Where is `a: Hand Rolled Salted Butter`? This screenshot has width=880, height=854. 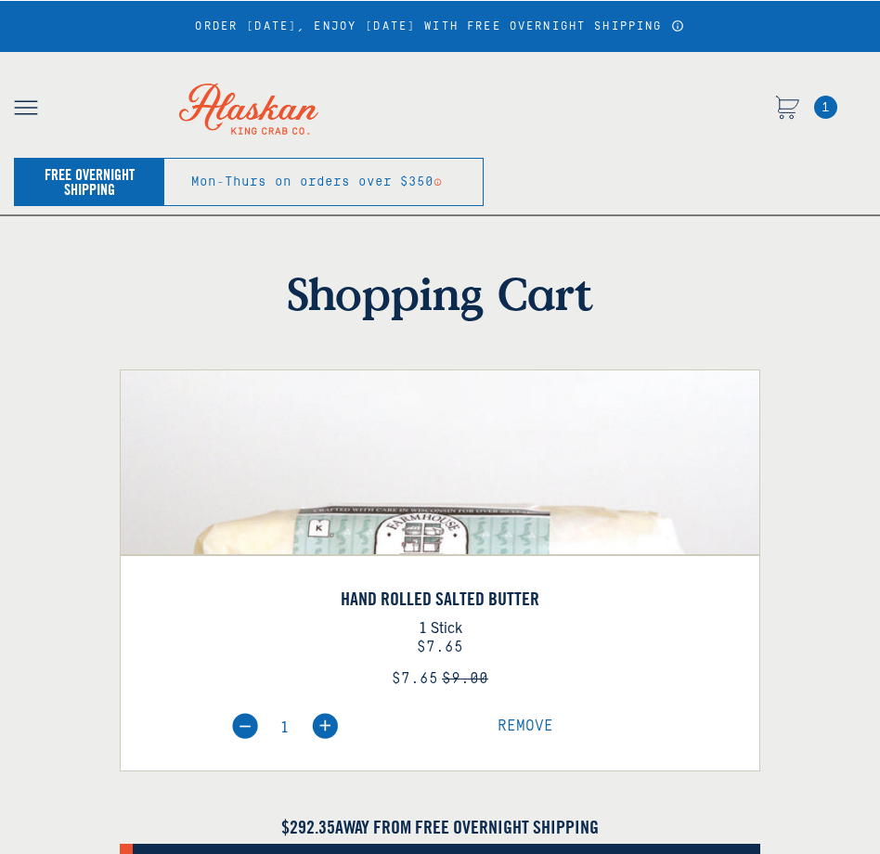
a: Hand Rolled Salted Butter is located at coordinates (440, 598).